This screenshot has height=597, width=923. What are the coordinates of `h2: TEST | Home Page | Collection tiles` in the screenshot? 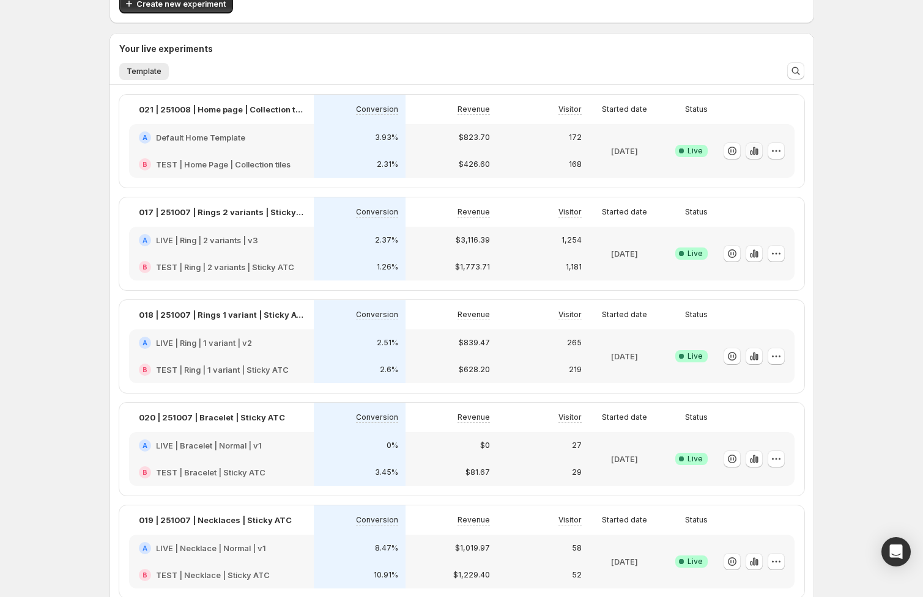 It's located at (223, 164).